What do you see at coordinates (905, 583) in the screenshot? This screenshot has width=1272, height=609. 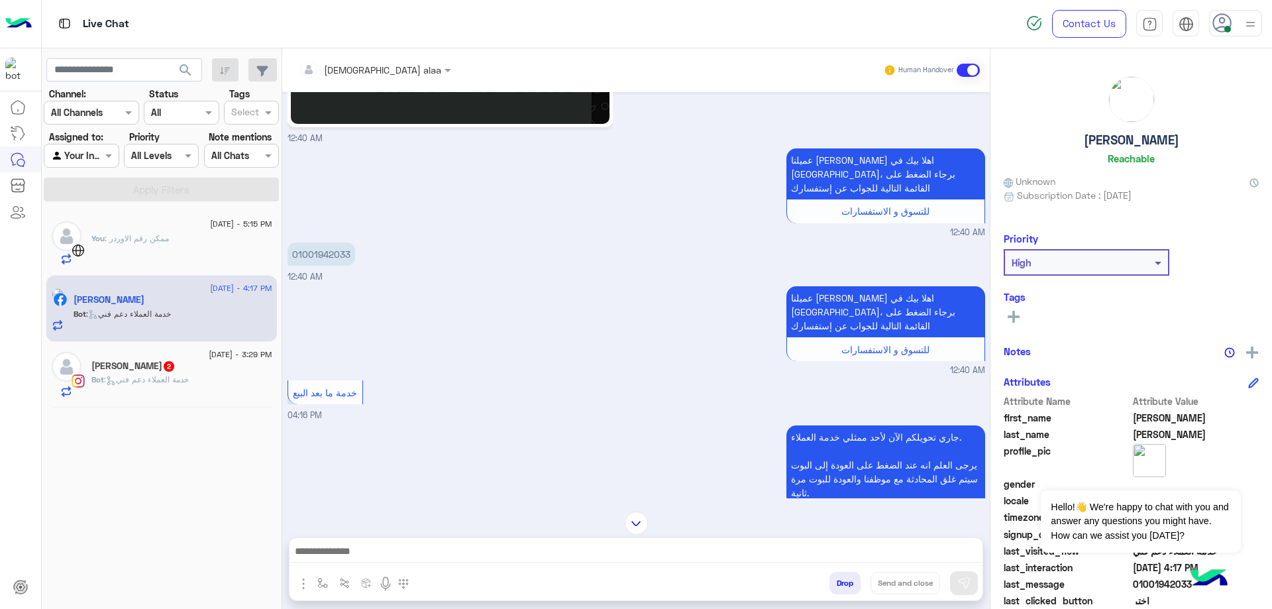 I see `button: Send and close` at bounding box center [905, 583].